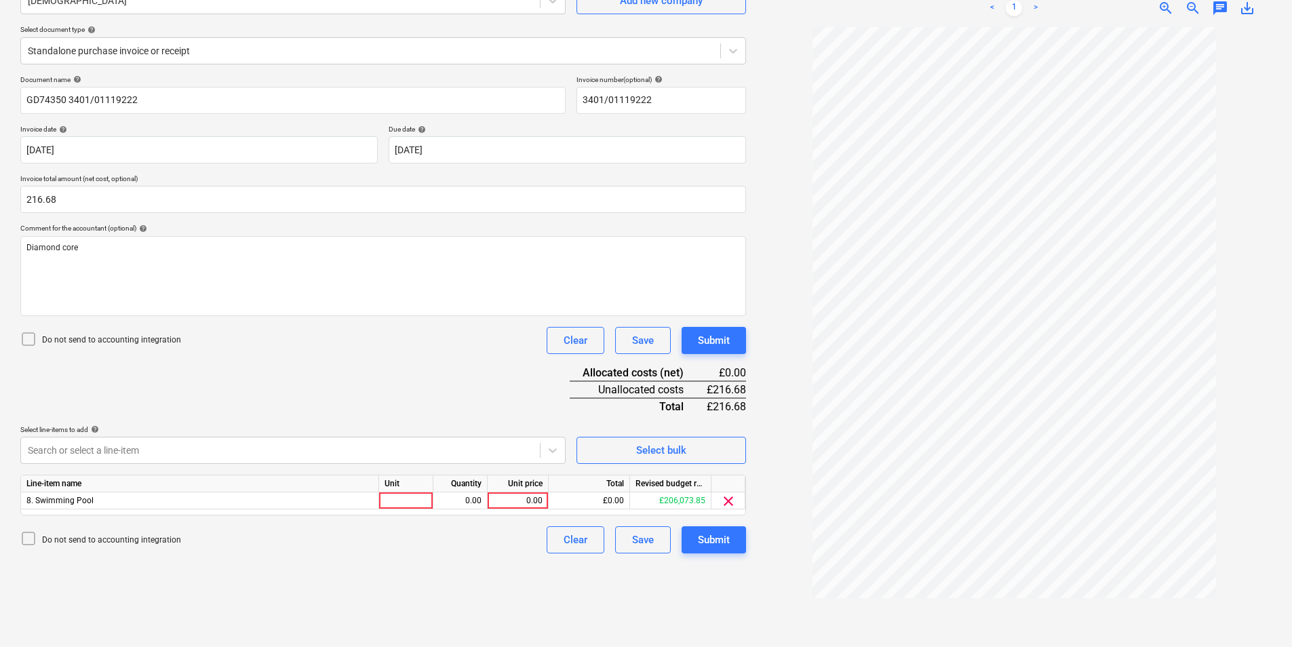 This screenshot has height=647, width=1292. What do you see at coordinates (293, 100) in the screenshot?
I see `input: Document name` at bounding box center [293, 100].